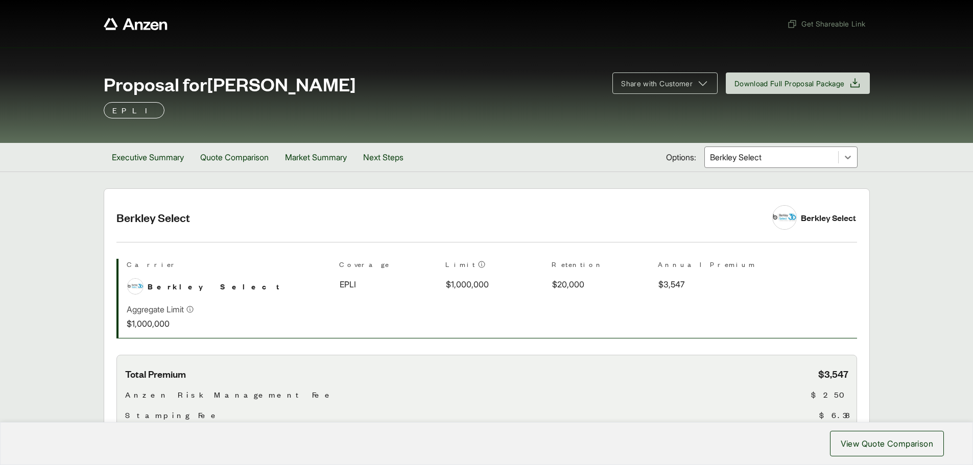 The image size is (973, 465). Describe the element at coordinates (173, 415) in the screenshot. I see `span: Stamping Fee` at that location.